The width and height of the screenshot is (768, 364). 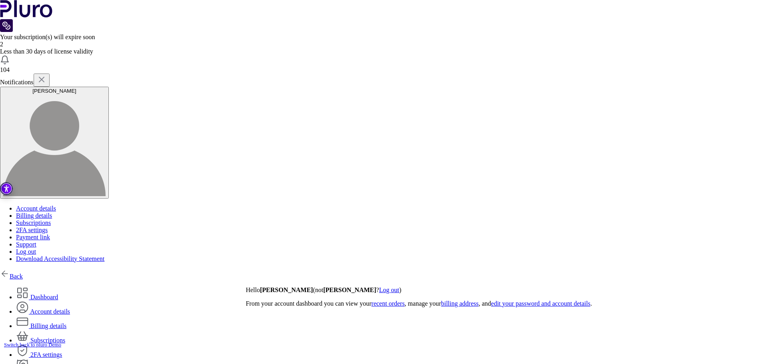 I want to click on a: Download Accessibility Statement, so click(x=60, y=259).